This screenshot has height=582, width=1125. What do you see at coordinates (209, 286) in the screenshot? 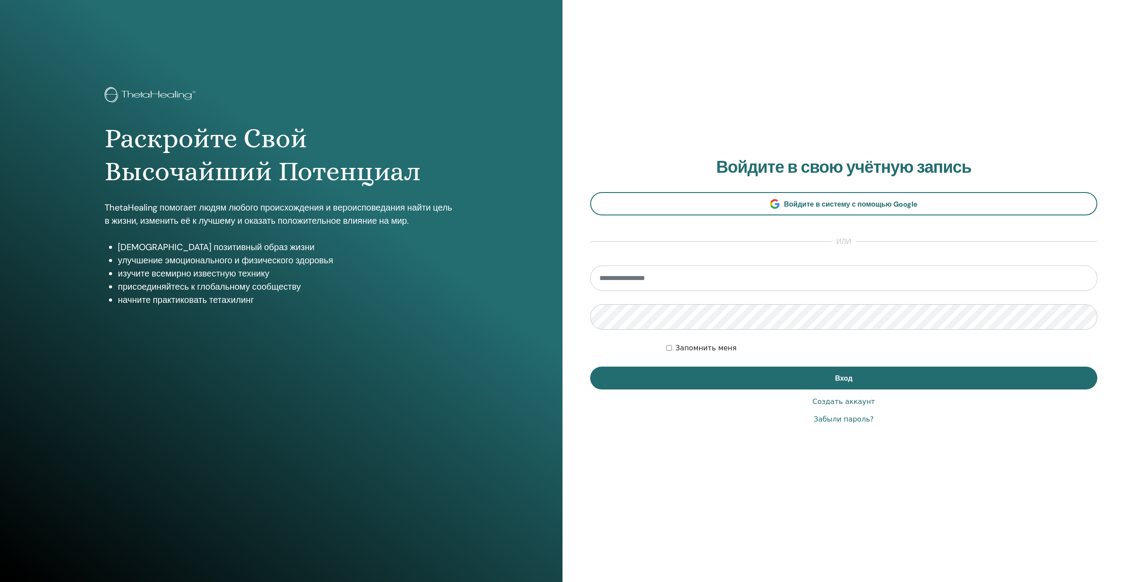
I see `ya-tr-span: присоединяйтесь к глобальному сообществу` at bounding box center [209, 286].